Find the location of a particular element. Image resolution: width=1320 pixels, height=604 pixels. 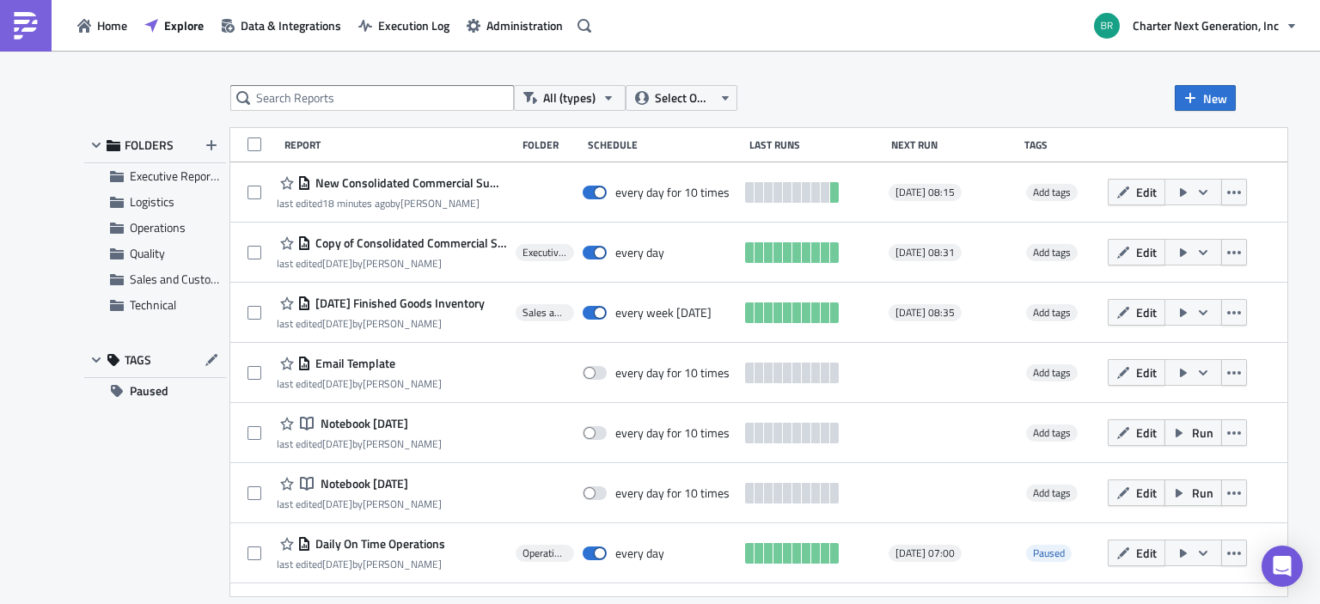

button: Select Owner is located at coordinates (681, 98).